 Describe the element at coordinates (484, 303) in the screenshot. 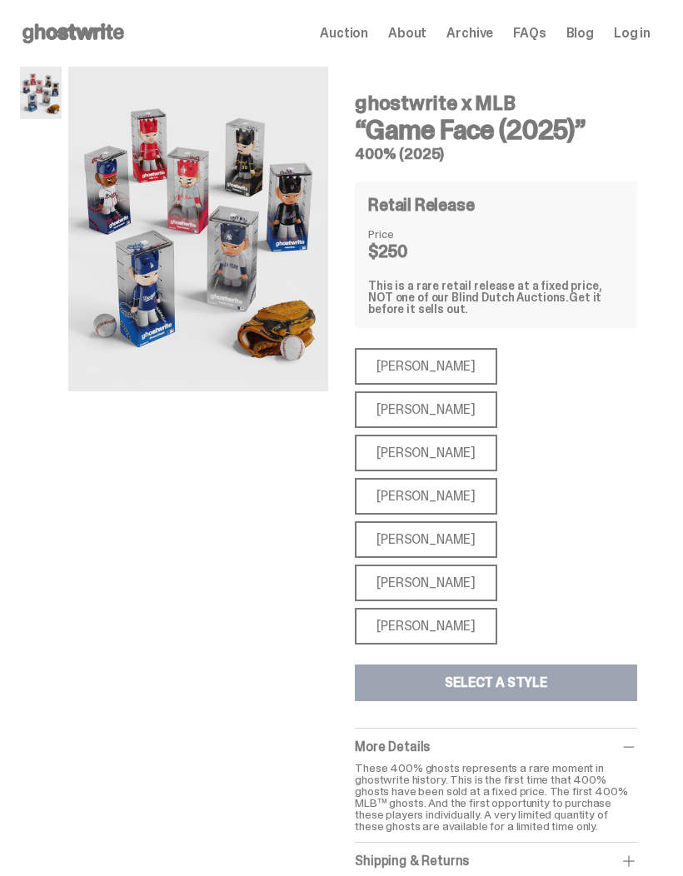

I see `span: Get it before it sells out.` at that location.